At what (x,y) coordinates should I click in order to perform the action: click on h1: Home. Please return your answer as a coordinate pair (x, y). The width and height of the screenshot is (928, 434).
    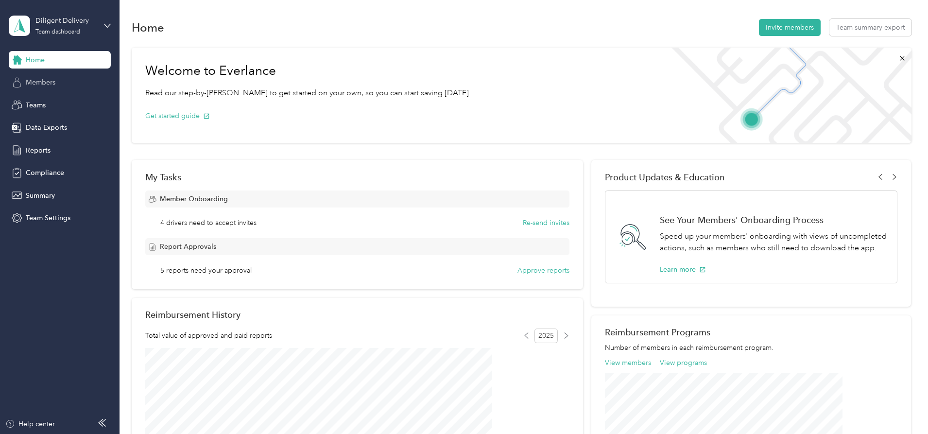
    Looking at the image, I should click on (148, 27).